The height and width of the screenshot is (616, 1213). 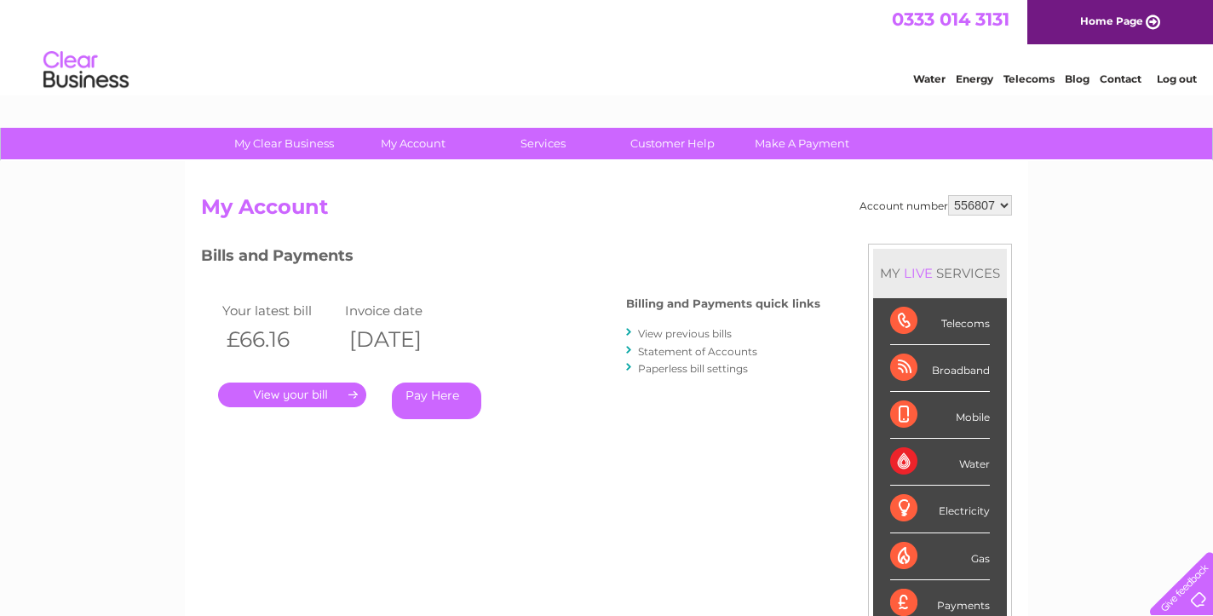 What do you see at coordinates (672, 143) in the screenshot?
I see `a: Customer Help` at bounding box center [672, 143].